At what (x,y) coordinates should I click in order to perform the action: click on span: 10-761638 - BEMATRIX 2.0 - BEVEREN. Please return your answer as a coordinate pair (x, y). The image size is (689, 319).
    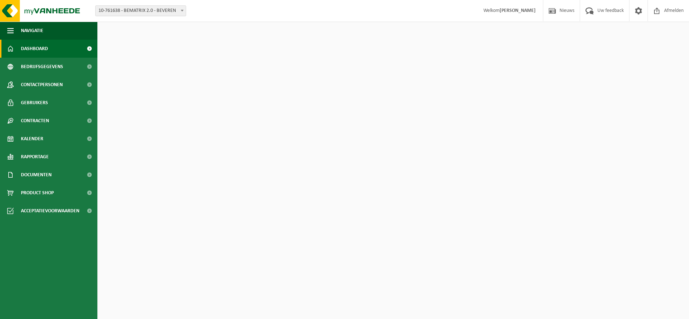
    Looking at the image, I should click on (141, 11).